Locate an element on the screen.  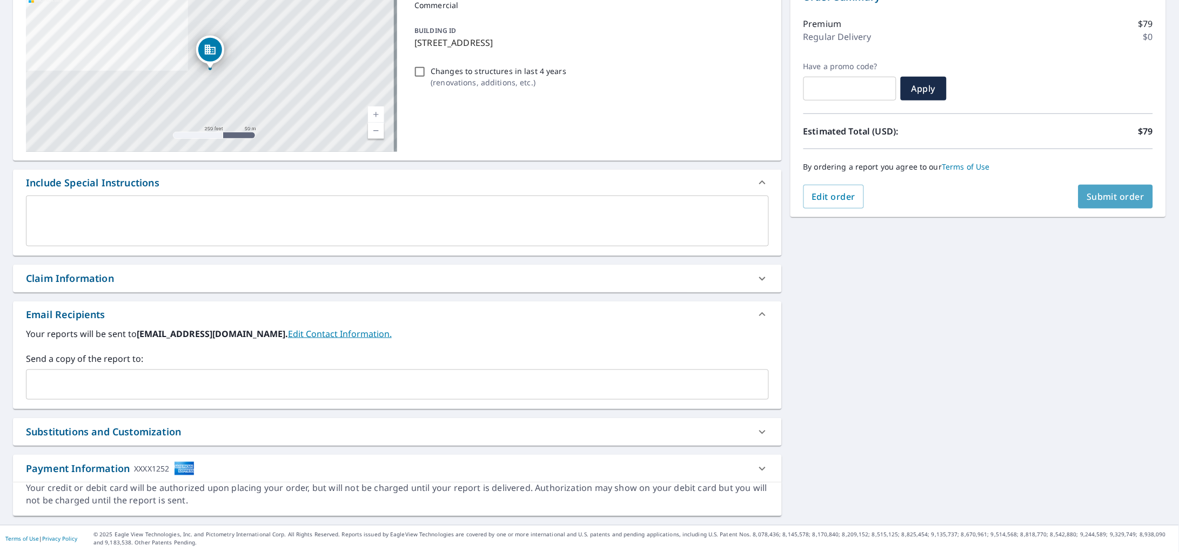
p: $0 is located at coordinates (1148, 37).